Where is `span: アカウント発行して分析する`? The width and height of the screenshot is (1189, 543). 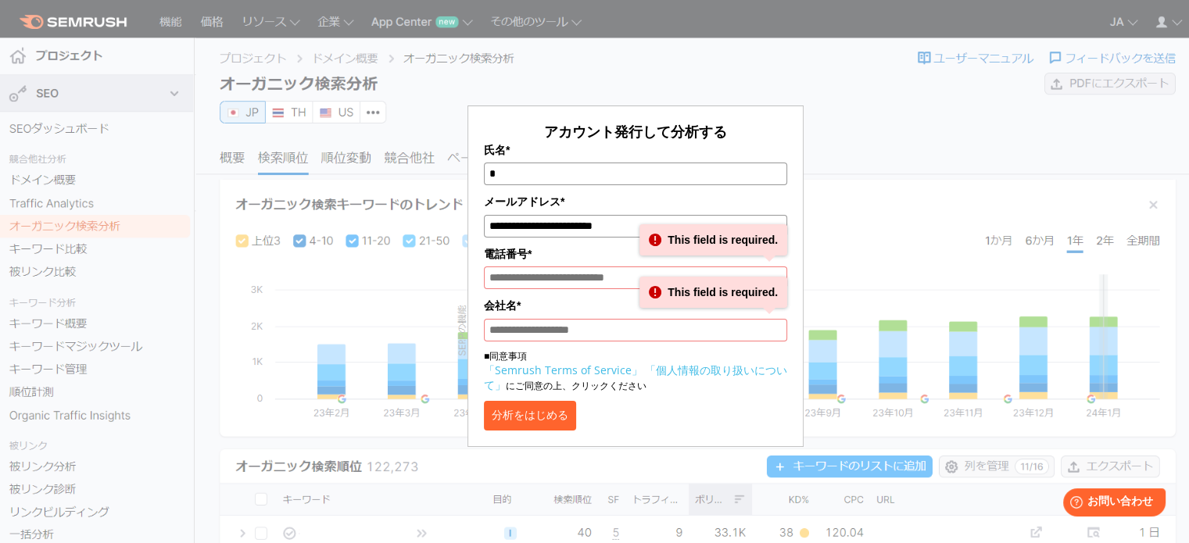
span: アカウント発行して分析する is located at coordinates (636, 131).